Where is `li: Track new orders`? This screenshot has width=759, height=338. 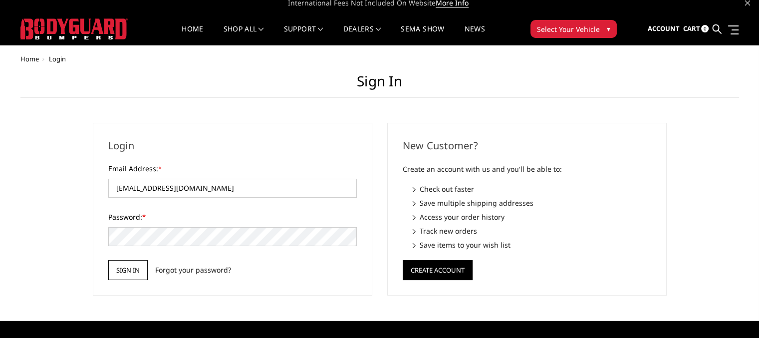 li: Track new orders is located at coordinates (532, 230).